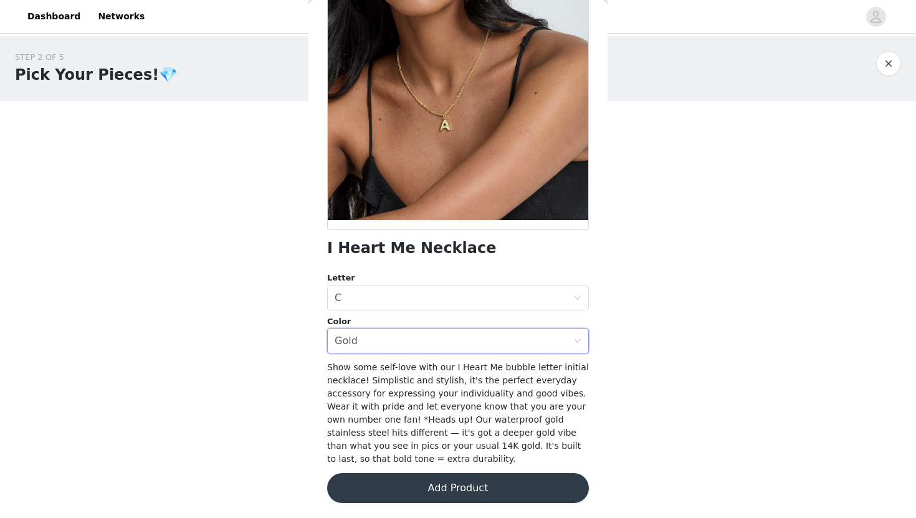 This screenshot has height=518, width=916. I want to click on span: Show some self-love with our I Heart Me bubble letter initial necklace! Simplistic and stylish, i..., so click(458, 413).